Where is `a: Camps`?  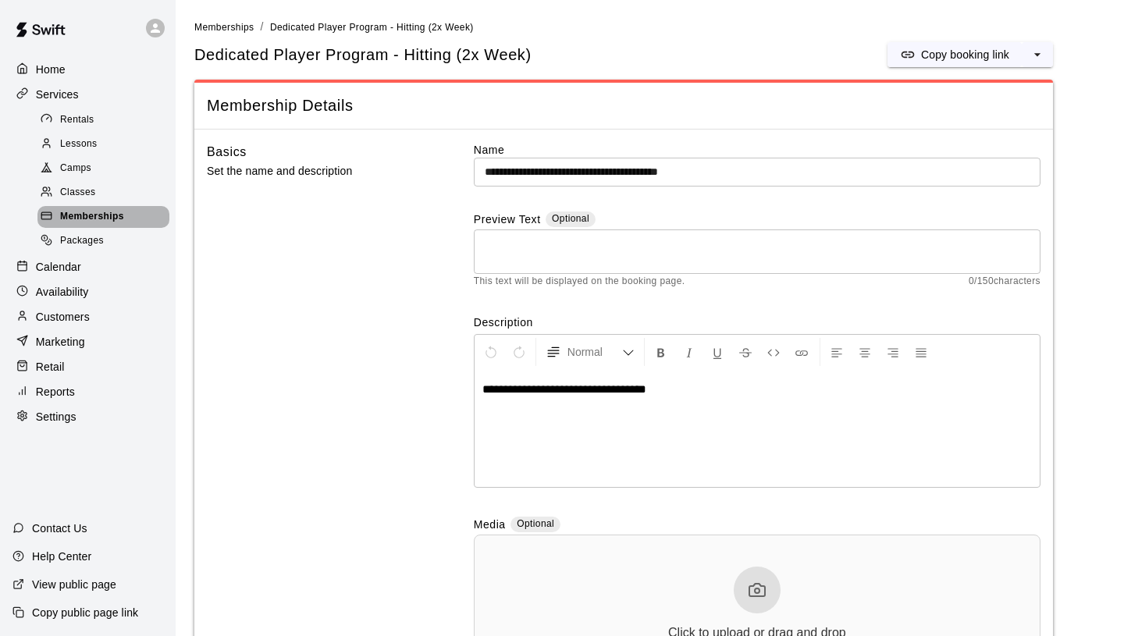 a: Camps is located at coordinates (106, 169).